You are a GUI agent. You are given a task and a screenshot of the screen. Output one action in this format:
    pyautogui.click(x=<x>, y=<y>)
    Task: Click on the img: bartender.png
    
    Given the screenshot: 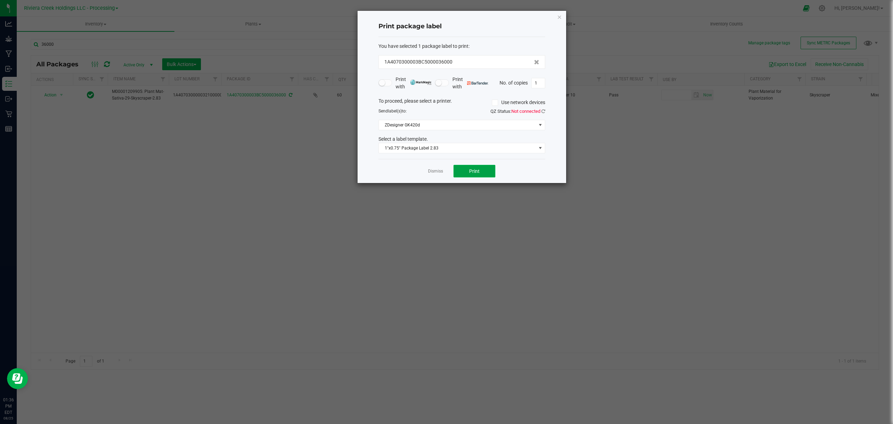 What is the action you would take?
    pyautogui.click(x=478, y=83)
    